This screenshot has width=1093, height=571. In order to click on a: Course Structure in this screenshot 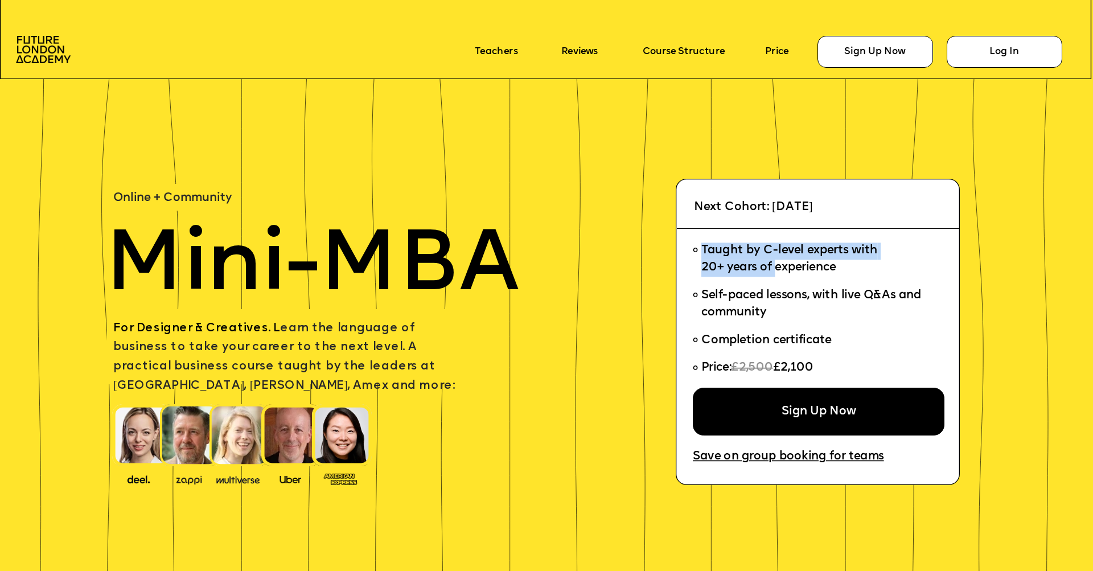, I will do `click(684, 51)`.